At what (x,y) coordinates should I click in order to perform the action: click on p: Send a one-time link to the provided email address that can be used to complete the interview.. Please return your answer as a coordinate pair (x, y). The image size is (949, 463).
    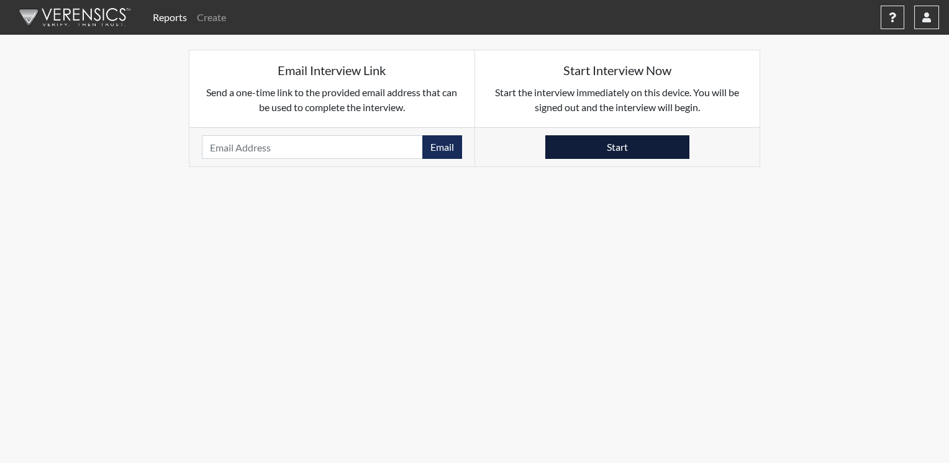
    Looking at the image, I should click on (332, 100).